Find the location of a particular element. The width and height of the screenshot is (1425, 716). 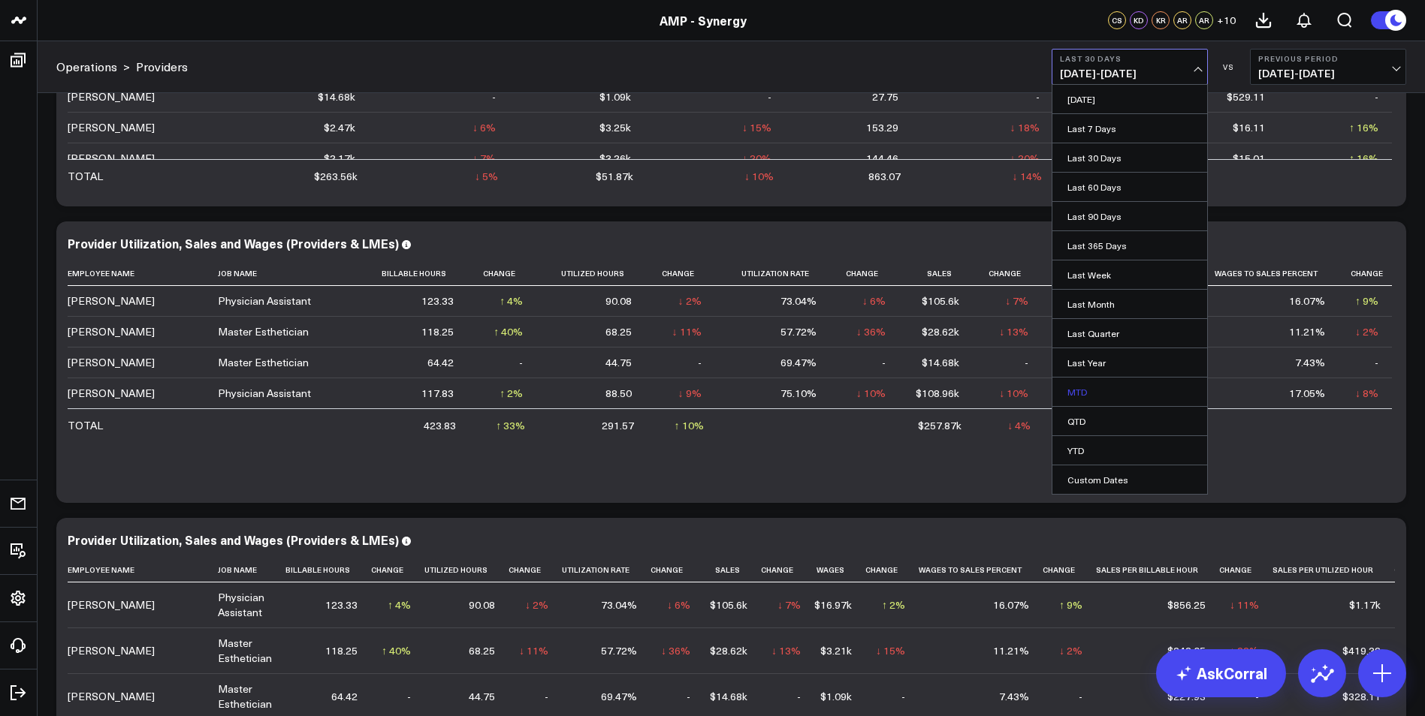

div: 68.25 is located at coordinates (481, 651).